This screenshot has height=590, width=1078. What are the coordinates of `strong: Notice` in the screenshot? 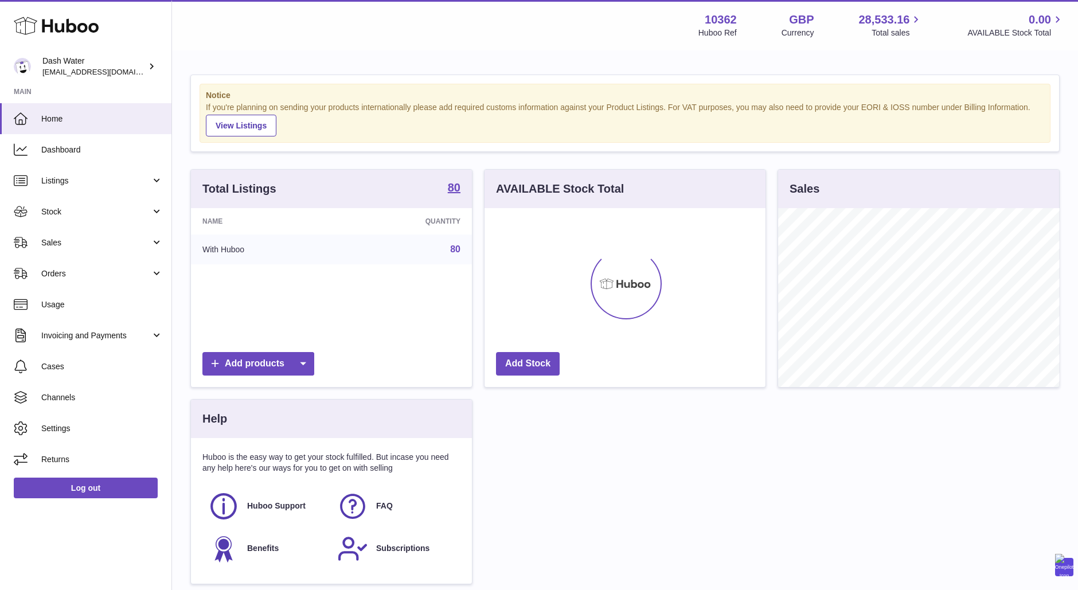 It's located at (625, 95).